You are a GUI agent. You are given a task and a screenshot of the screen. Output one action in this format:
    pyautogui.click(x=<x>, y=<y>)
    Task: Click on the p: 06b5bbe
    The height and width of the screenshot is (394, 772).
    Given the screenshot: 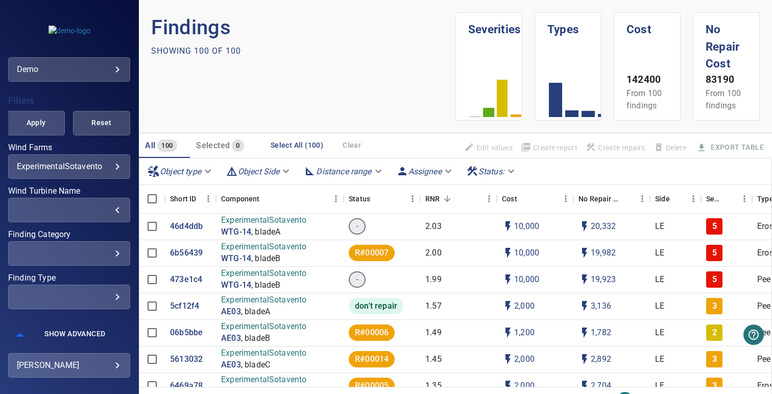 What is the action you would take?
    pyautogui.click(x=186, y=332)
    